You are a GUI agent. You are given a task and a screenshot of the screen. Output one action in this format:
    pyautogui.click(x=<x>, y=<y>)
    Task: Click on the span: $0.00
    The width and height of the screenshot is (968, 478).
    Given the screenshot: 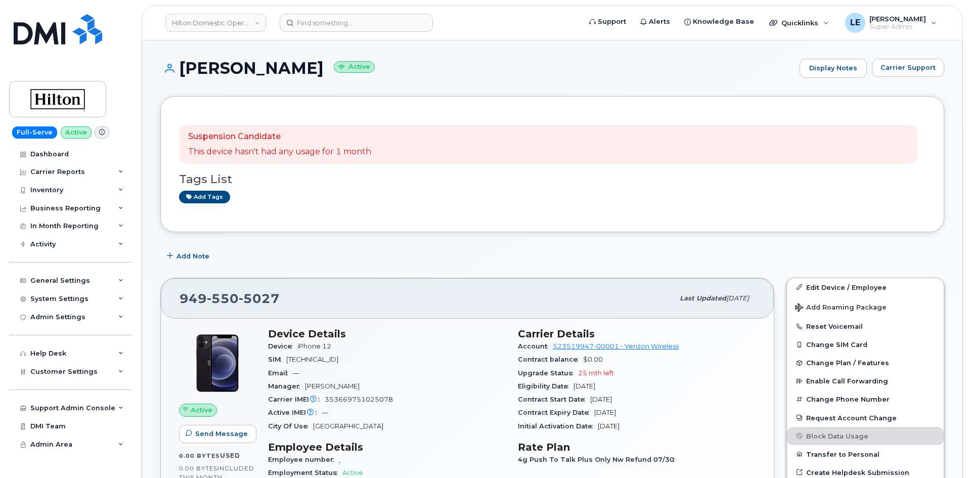 What is the action you would take?
    pyautogui.click(x=593, y=359)
    